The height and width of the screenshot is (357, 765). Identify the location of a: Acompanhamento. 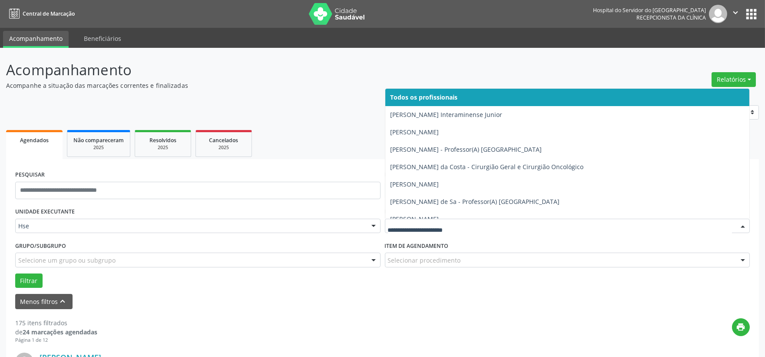
(36, 39).